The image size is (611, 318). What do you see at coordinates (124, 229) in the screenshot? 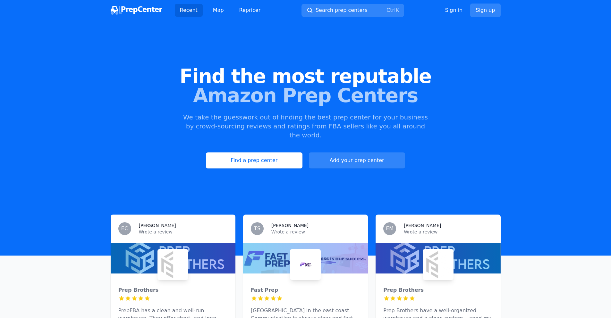
I see `span: EC` at bounding box center [124, 229].